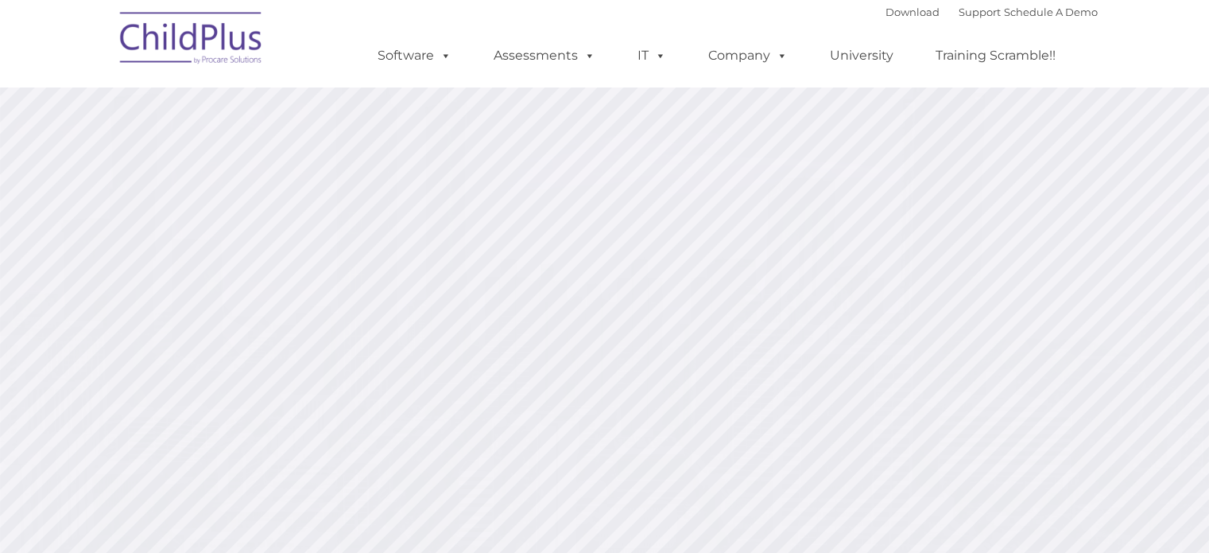 This screenshot has width=1209, height=553. Describe the element at coordinates (414, 56) in the screenshot. I see `a: Software` at that location.